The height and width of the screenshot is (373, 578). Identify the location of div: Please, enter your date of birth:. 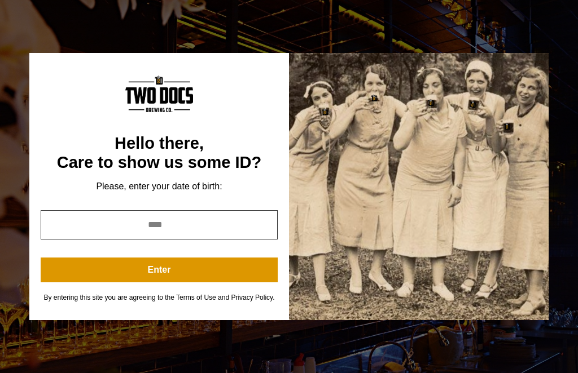
(159, 187).